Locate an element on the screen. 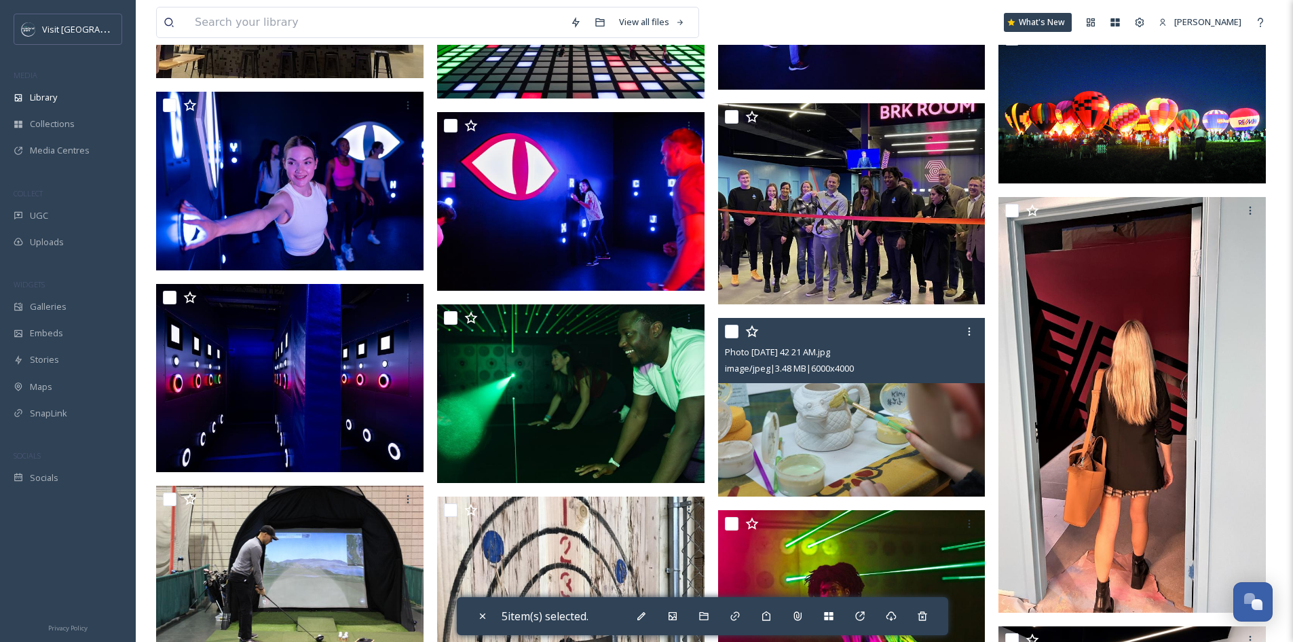 This screenshot has width=1293, height=642. span: Collections is located at coordinates (52, 124).